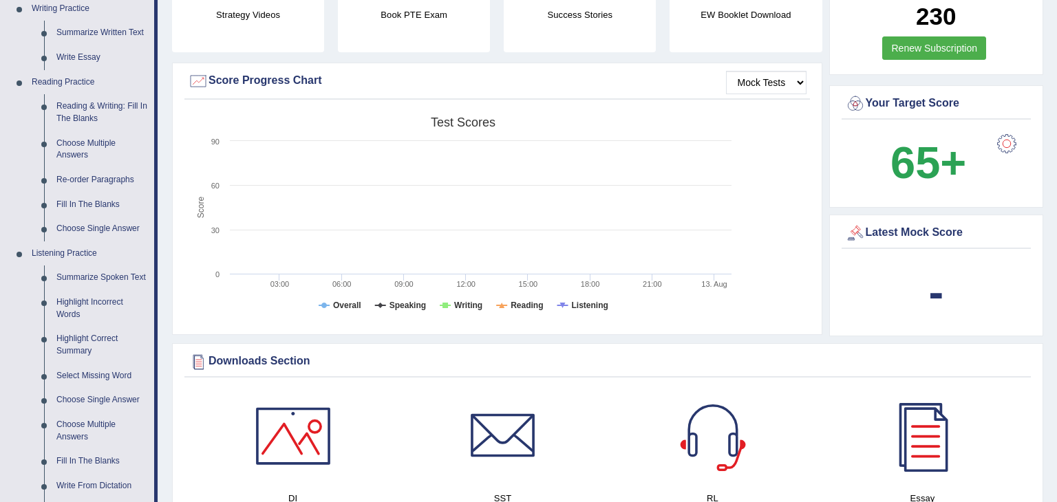 This screenshot has height=502, width=1057. I want to click on text: 09:00, so click(404, 284).